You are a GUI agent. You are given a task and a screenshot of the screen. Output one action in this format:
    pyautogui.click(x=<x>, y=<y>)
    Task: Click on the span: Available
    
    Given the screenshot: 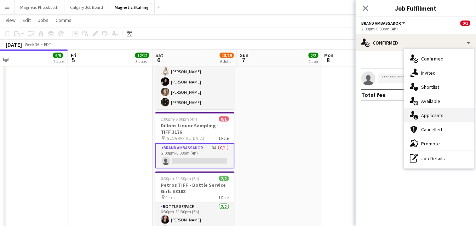 What is the action you would take?
    pyautogui.click(x=431, y=101)
    